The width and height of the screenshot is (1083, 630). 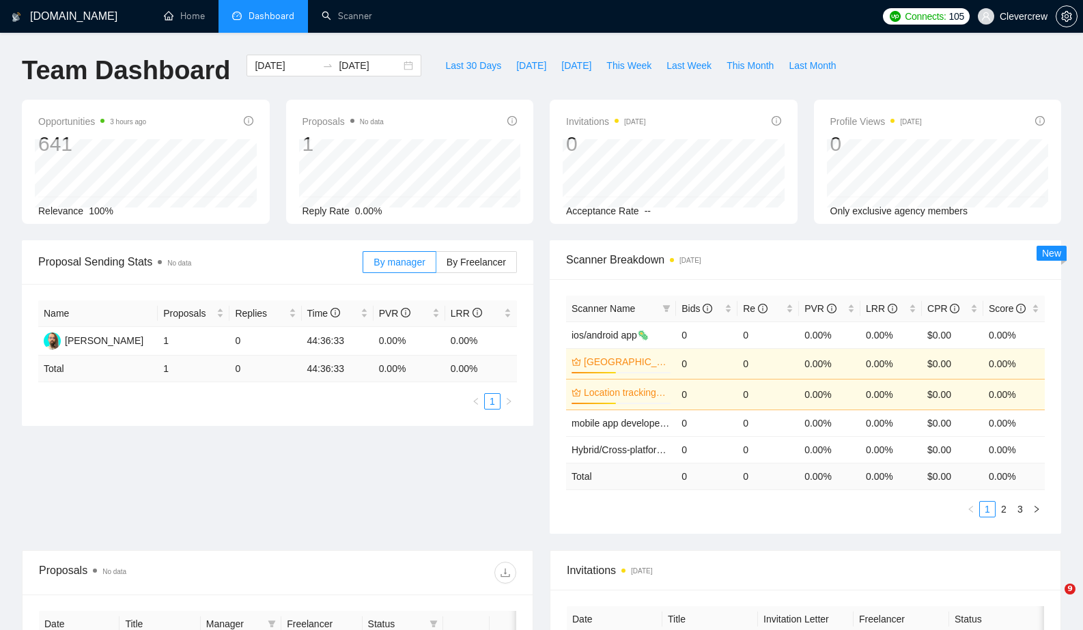 I want to click on td: 1, so click(x=193, y=342).